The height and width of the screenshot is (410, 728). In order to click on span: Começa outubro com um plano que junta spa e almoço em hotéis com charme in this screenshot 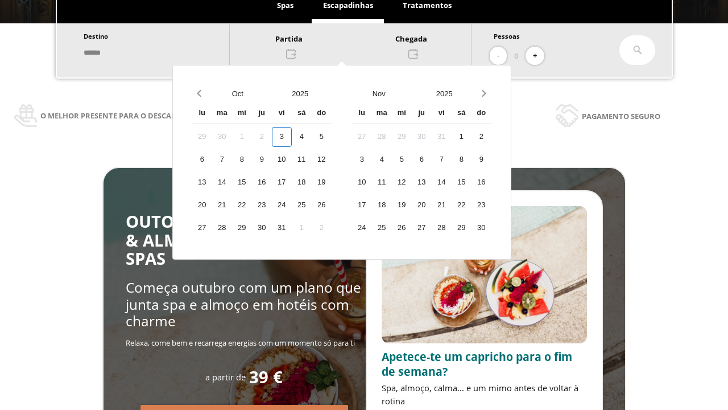, I will do `click(243, 304)`.